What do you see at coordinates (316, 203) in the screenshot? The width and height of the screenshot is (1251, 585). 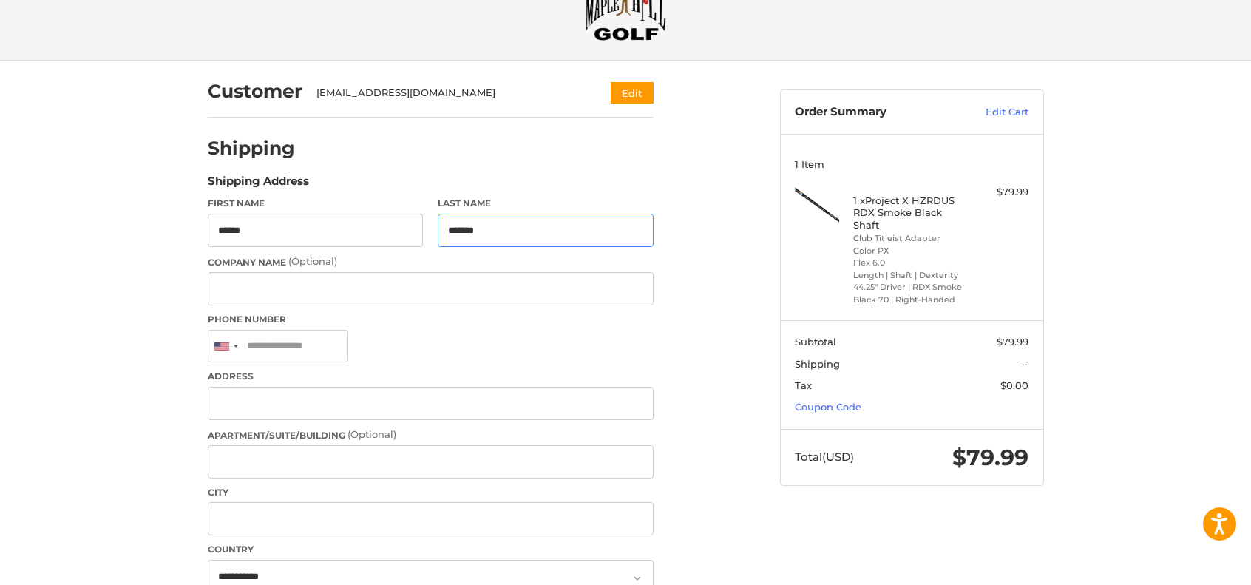 I see `label: First Name` at bounding box center [316, 203].